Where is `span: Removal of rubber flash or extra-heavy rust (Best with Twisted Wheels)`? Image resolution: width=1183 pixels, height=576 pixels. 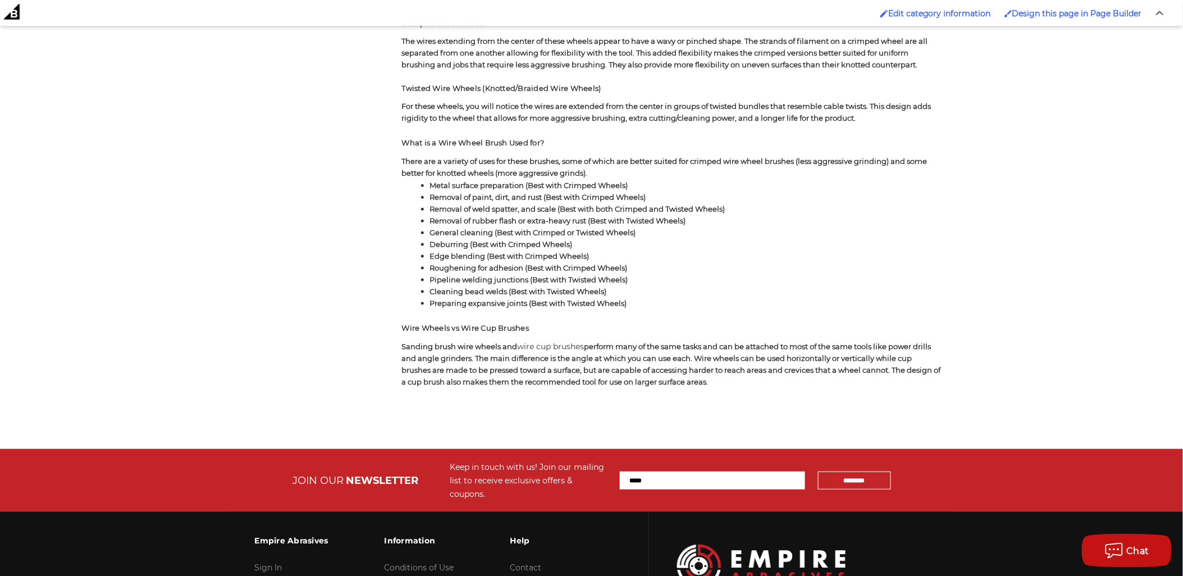 span: Removal of rubber flash or extra-heavy rust (Best with Twisted Wheels) is located at coordinates (558, 221).